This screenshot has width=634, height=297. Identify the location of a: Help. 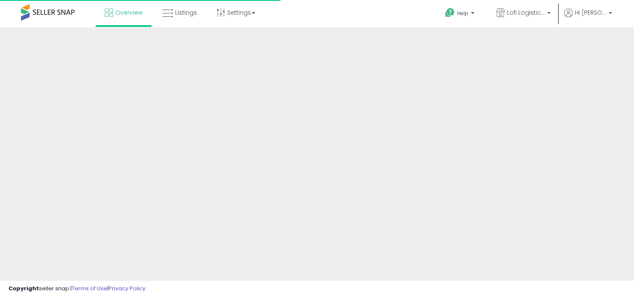
(460, 14).